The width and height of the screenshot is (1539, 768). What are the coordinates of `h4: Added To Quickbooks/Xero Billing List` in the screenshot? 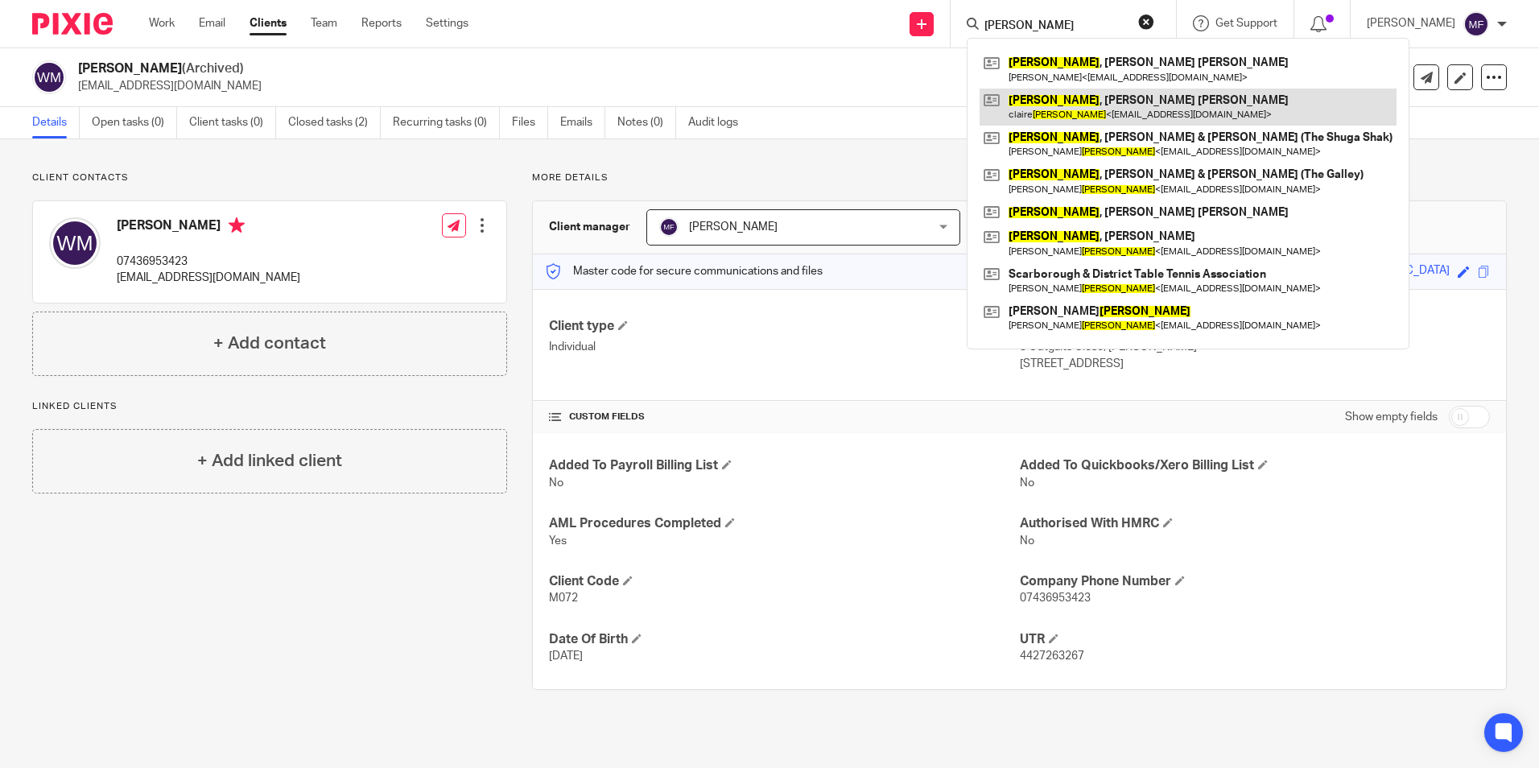 It's located at (1255, 465).